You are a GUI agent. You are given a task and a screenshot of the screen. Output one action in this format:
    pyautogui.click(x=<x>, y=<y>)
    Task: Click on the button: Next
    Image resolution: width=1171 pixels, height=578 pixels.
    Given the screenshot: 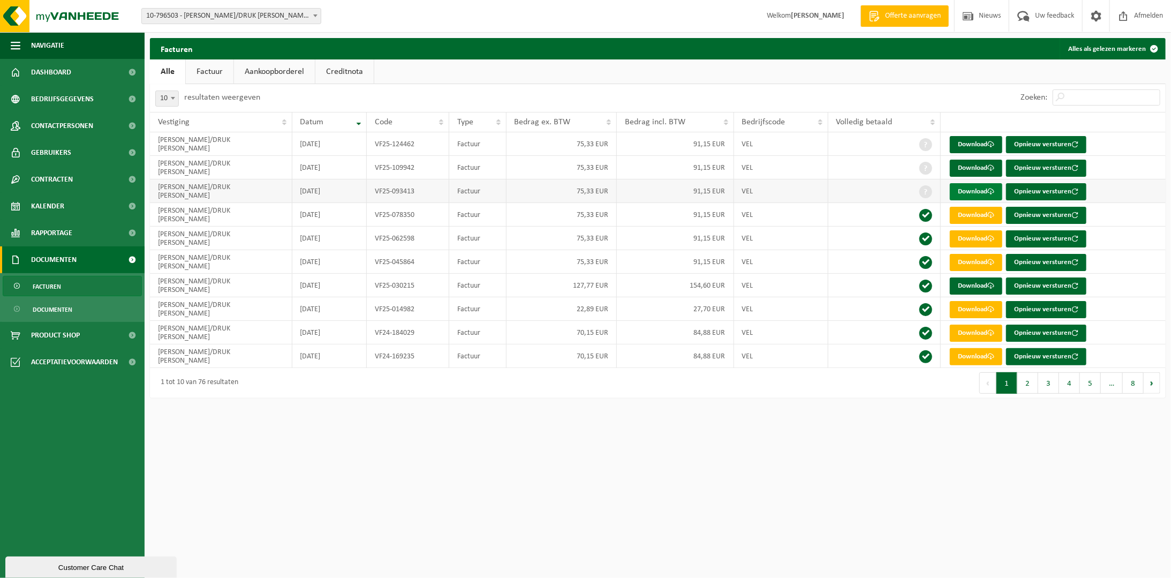 What is the action you would take?
    pyautogui.click(x=1152, y=383)
    